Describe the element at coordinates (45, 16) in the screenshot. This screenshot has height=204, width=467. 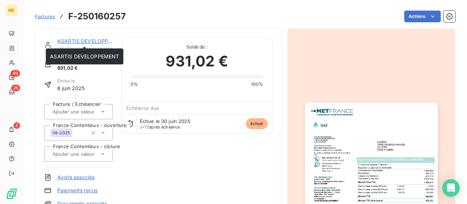
I see `a: Factures` at that location.